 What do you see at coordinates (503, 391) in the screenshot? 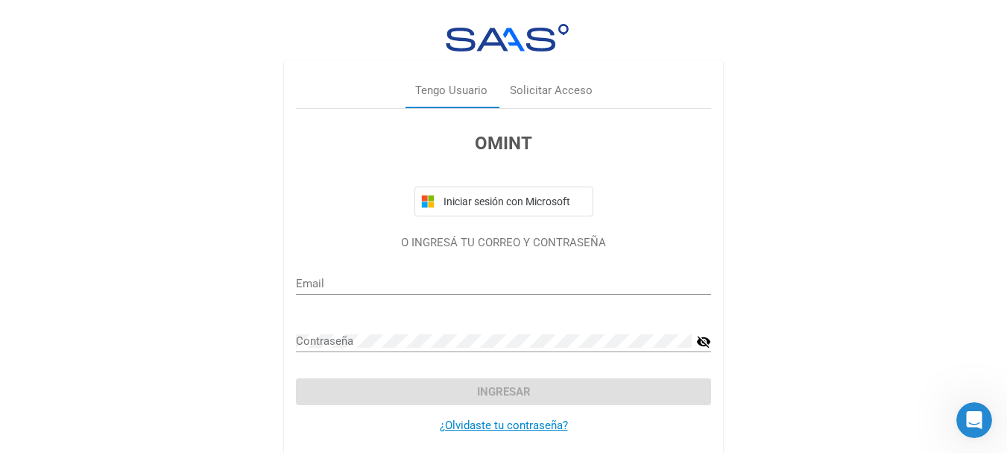
I see `button: Ingresar` at bounding box center [503, 391].